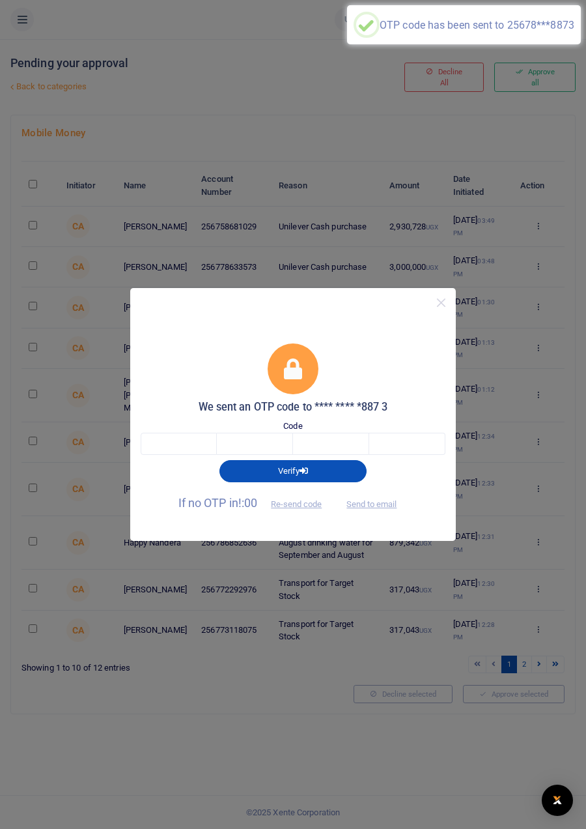 The height and width of the screenshot is (829, 586). Describe the element at coordinates (293, 426) in the screenshot. I see `label: Code` at that location.